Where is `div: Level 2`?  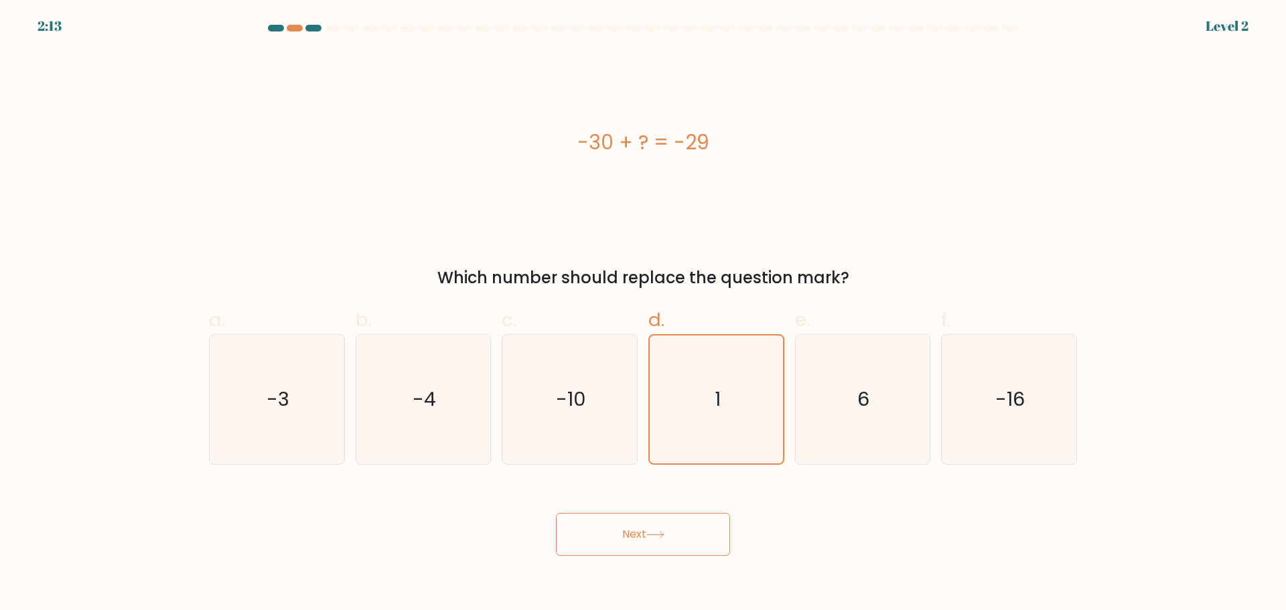
div: Level 2 is located at coordinates (1227, 26).